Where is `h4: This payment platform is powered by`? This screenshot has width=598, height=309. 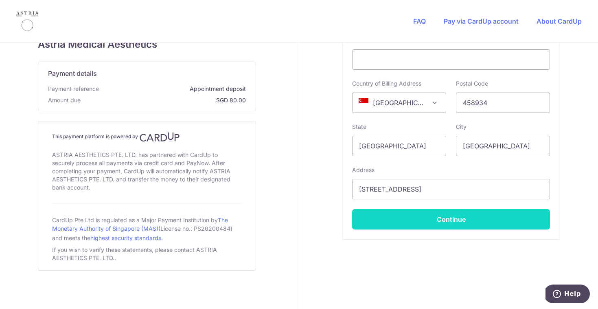 h4: This payment platform is powered by is located at coordinates (147, 137).